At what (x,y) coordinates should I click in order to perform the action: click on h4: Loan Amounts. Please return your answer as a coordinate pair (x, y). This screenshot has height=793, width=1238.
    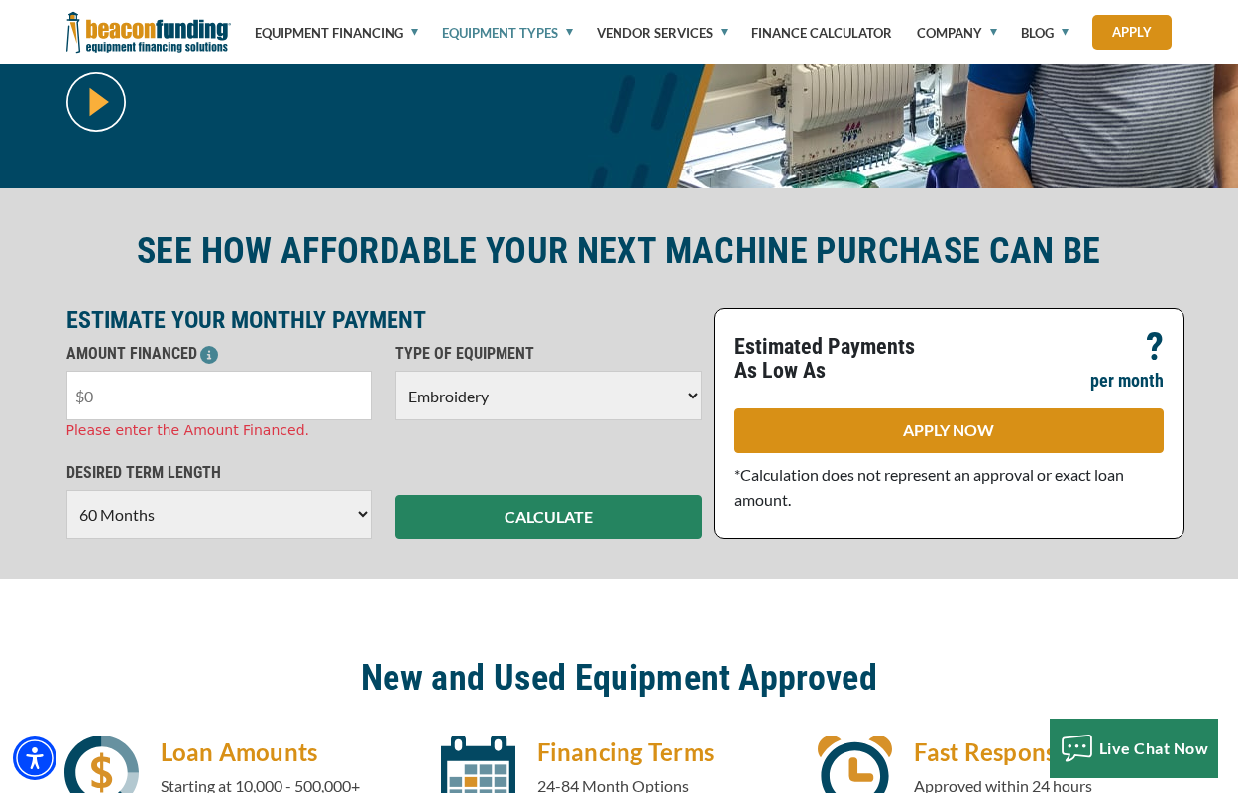
    Looking at the image, I should click on (289, 752).